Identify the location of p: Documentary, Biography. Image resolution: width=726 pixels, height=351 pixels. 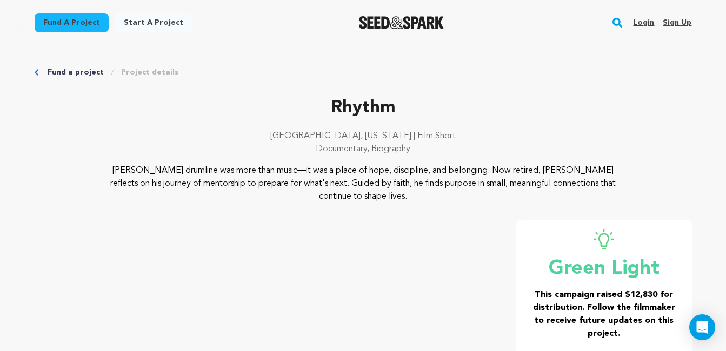
(363, 149).